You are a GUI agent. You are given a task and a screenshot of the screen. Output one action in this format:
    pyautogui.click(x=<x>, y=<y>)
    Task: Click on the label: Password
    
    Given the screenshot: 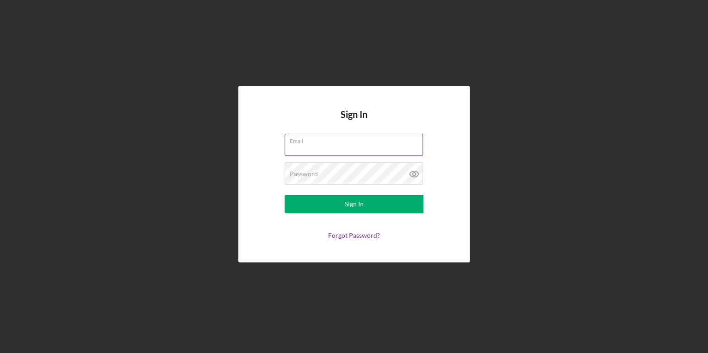 What is the action you would take?
    pyautogui.click(x=304, y=174)
    